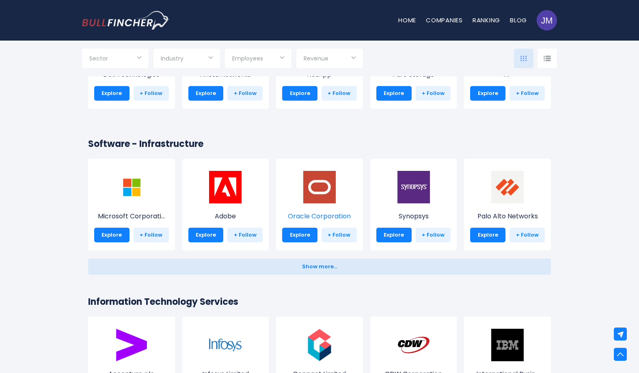  What do you see at coordinates (507, 203) in the screenshot?
I see `a: Palo Alto Networks` at bounding box center [507, 203].